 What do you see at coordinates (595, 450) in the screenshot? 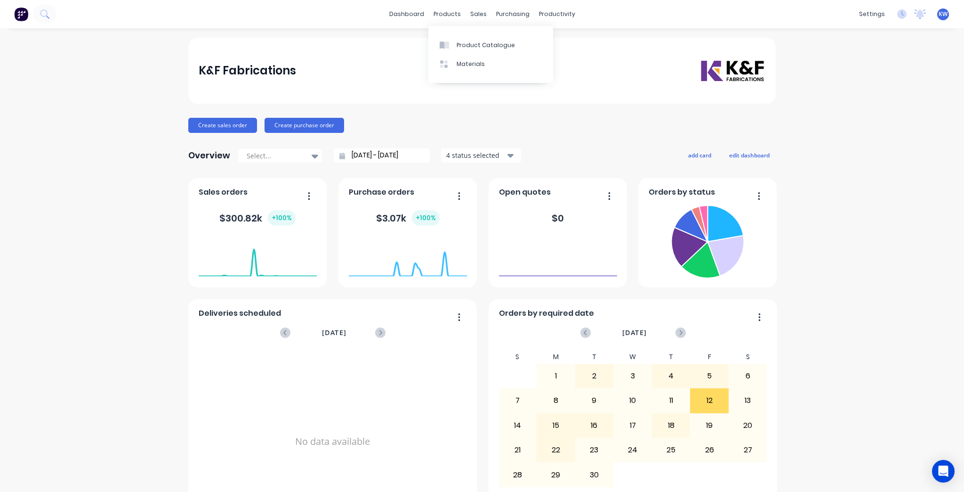
I see `div: 23` at bounding box center [595, 450].